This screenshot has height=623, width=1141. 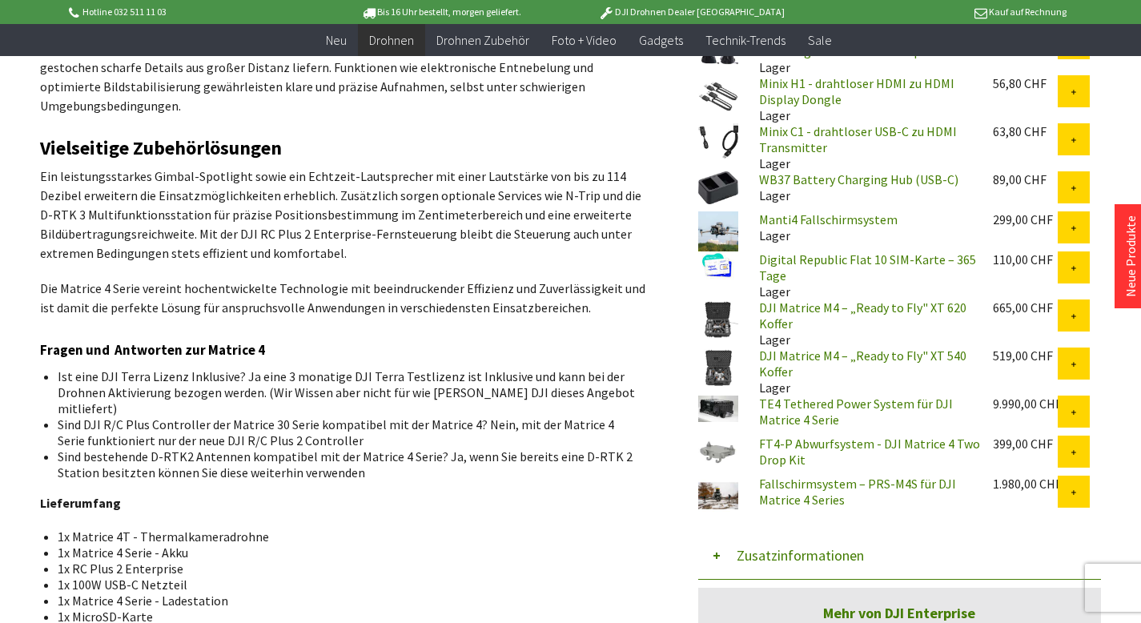 What do you see at coordinates (718, 456) in the screenshot?
I see `img: FT4-P Abwurfsystem - DJI Matrice 4 Two Drop Kit` at bounding box center [718, 456].